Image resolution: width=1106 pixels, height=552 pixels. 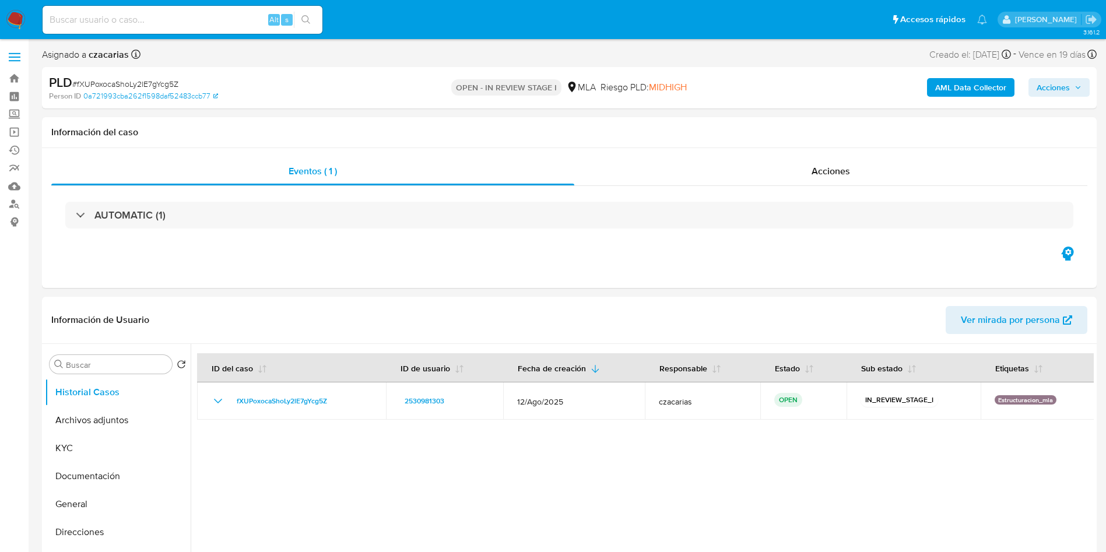 I want to click on span: s, so click(x=287, y=19).